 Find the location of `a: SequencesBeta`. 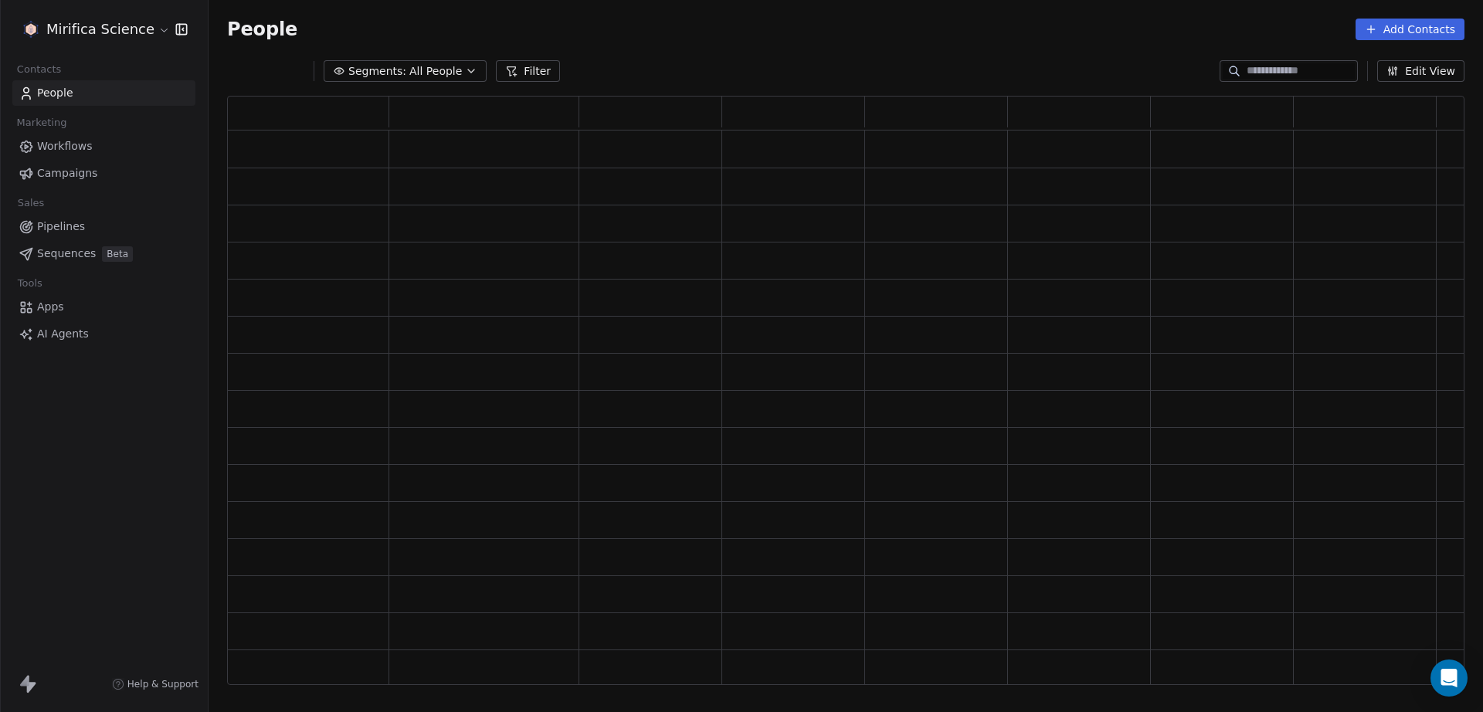

a: SequencesBeta is located at coordinates (104, 253).